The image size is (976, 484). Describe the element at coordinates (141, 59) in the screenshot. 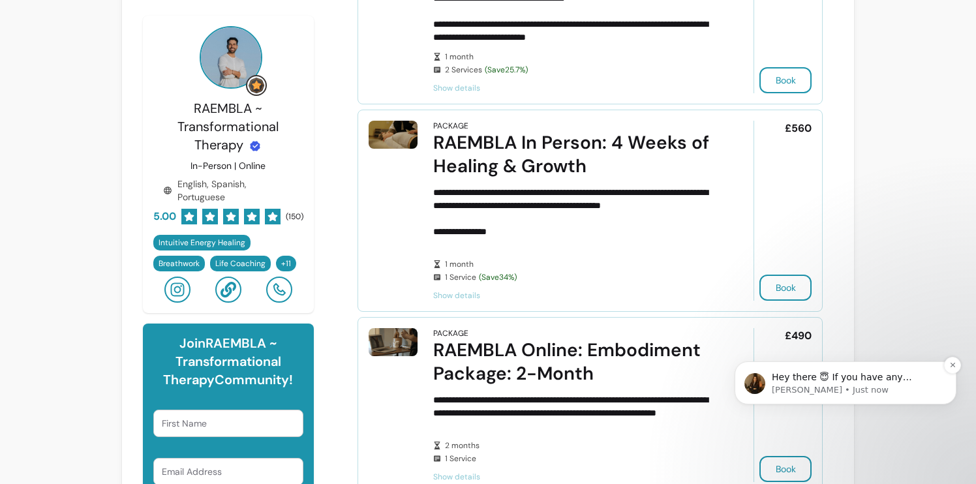

I see `p: Message from Roberta, sent Just now` at that location.